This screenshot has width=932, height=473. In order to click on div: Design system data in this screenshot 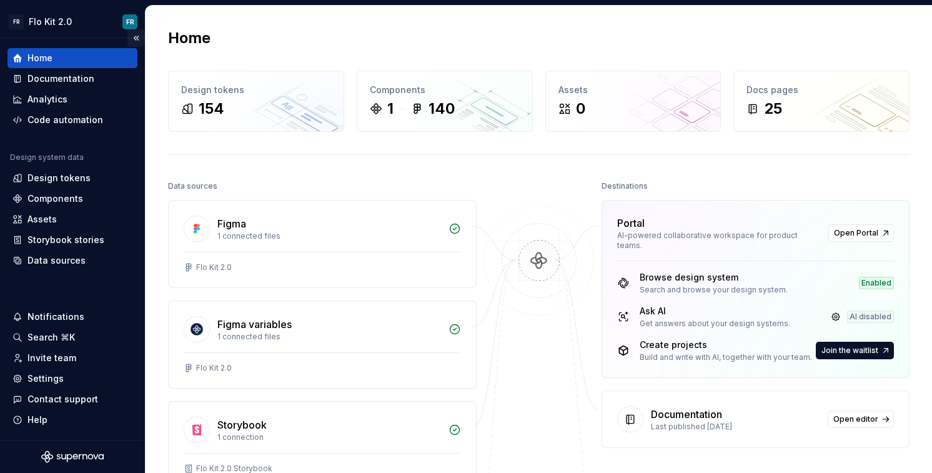, I will do `click(47, 157)`.